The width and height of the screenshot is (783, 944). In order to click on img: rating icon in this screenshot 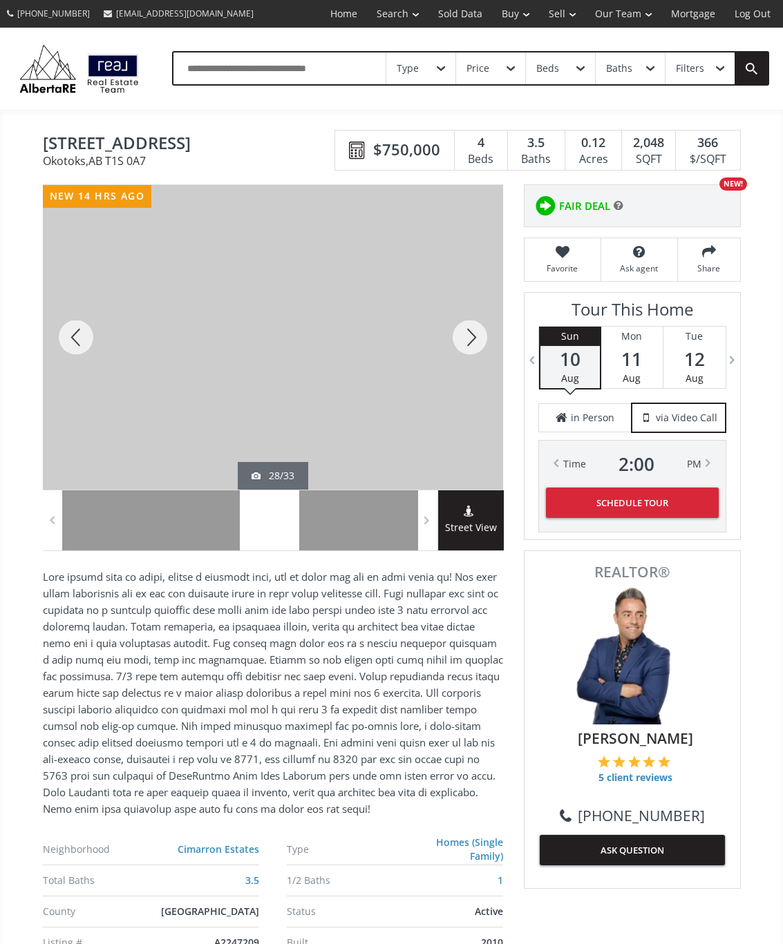, I will do `click(545, 206)`.